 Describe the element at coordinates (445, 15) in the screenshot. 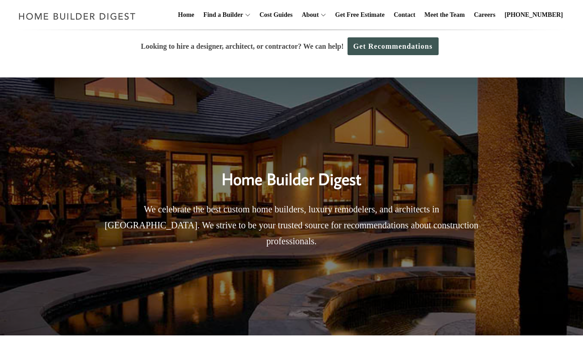

I see `a: Meet the Team` at that location.